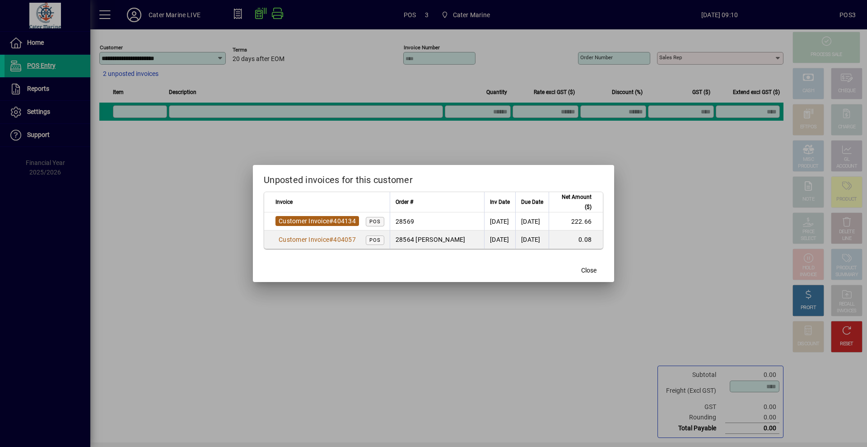  What do you see at coordinates (317, 239) in the screenshot?
I see `a: Customer Invoice#404057` at bounding box center [317, 239].